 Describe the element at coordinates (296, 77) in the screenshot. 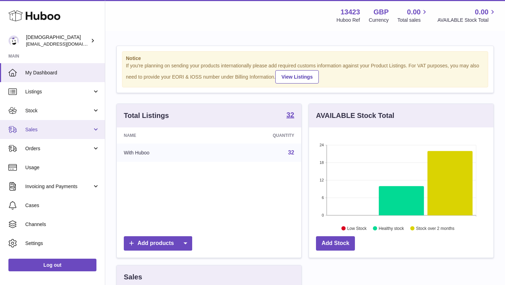

I see `a: View Listings` at that location.